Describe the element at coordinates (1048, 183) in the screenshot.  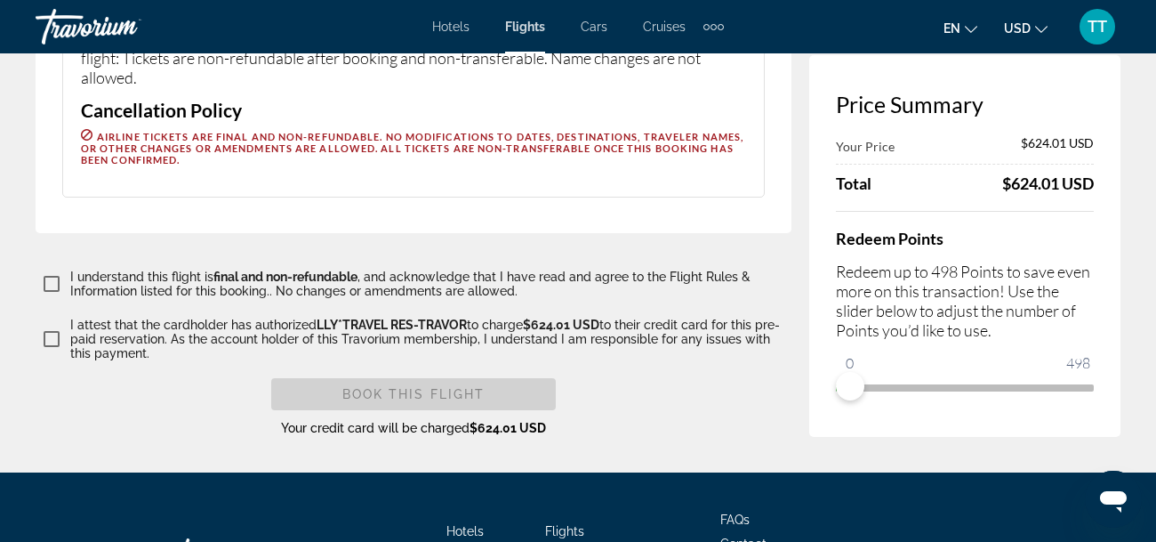
I see `div: $624.01 USD` at that location.